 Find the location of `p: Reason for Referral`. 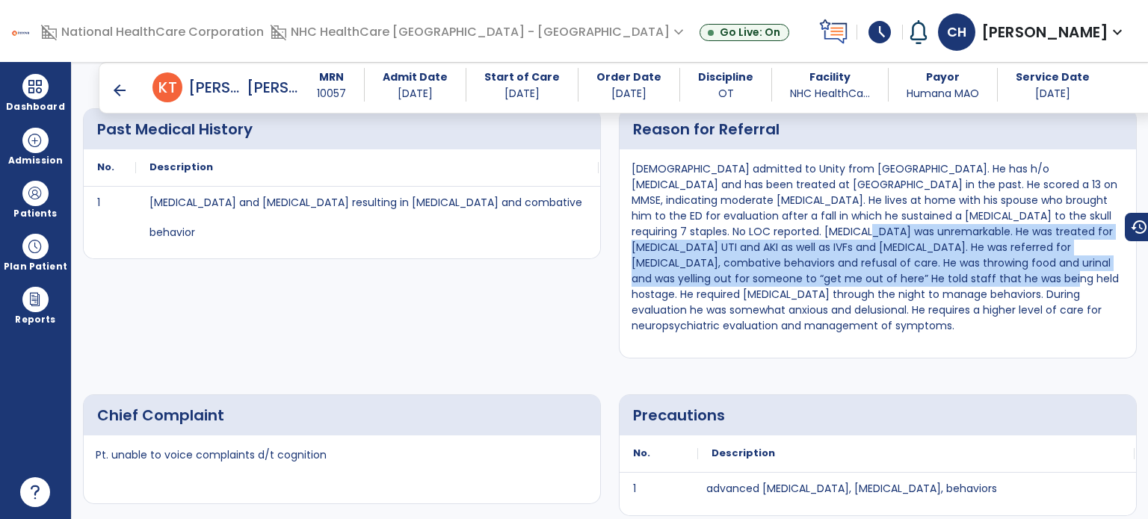

p: Reason for Referral is located at coordinates (706, 129).